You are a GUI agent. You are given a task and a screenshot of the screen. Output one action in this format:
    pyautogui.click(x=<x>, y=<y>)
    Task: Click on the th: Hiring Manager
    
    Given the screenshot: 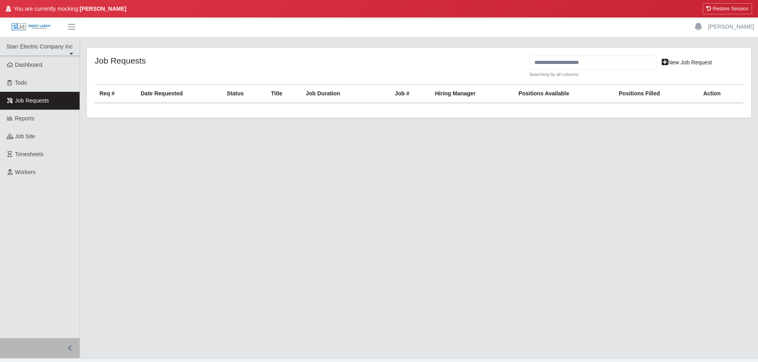 What is the action you would take?
    pyautogui.click(x=472, y=93)
    